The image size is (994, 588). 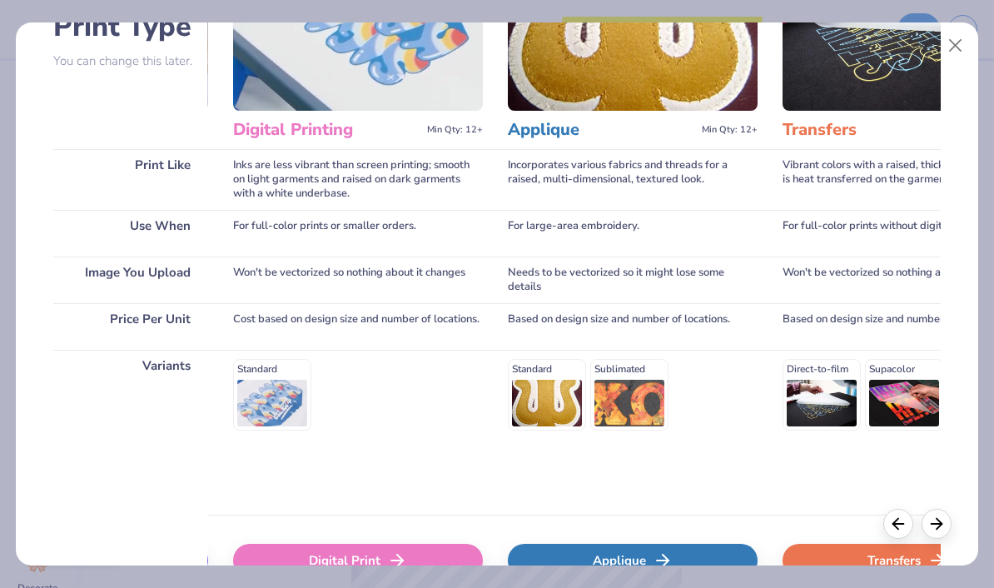 I want to click on button: Close, so click(x=956, y=46).